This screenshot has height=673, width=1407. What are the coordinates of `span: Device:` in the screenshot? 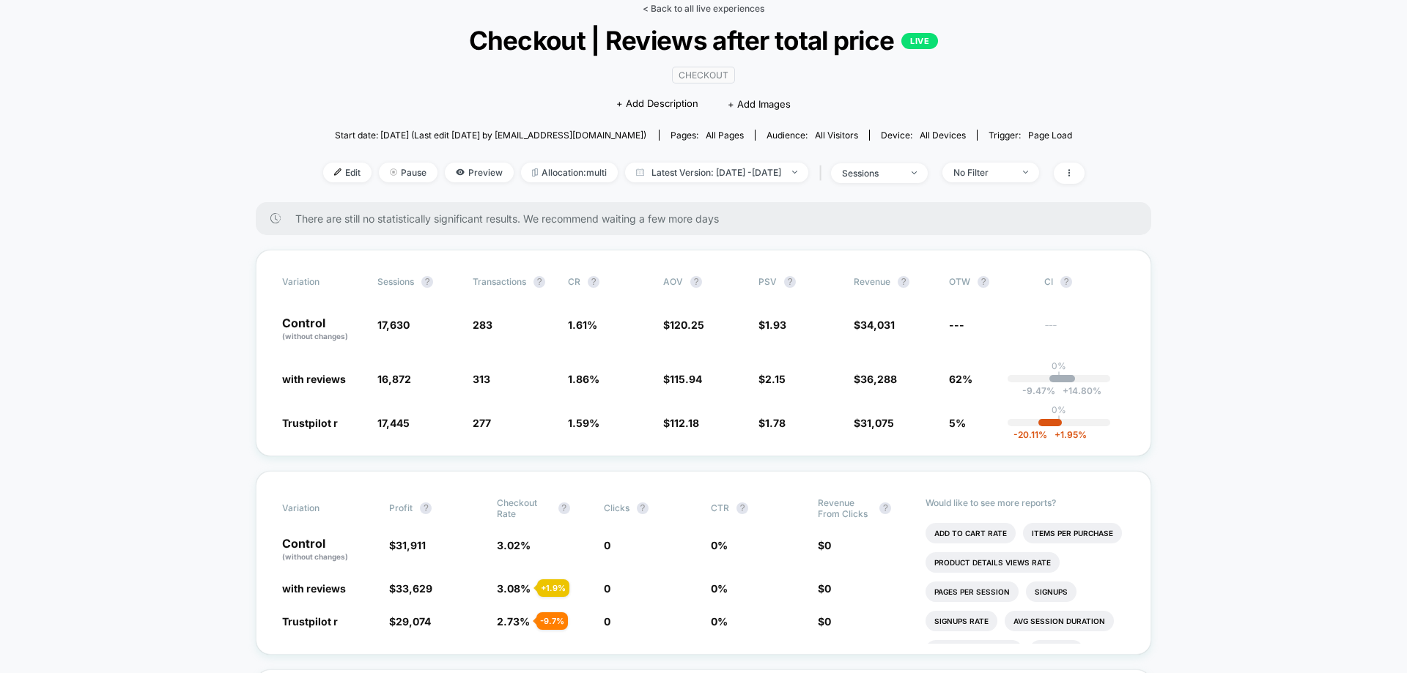 It's located at (922, 135).